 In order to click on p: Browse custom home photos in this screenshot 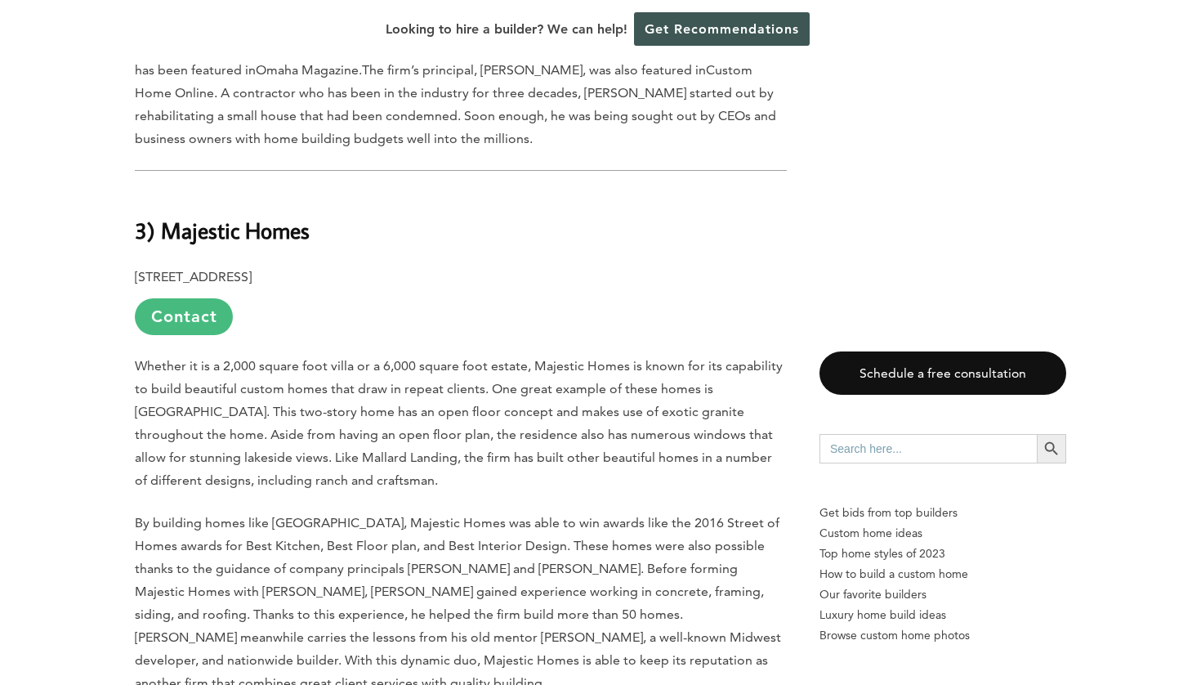, I will do `click(943, 635)`.